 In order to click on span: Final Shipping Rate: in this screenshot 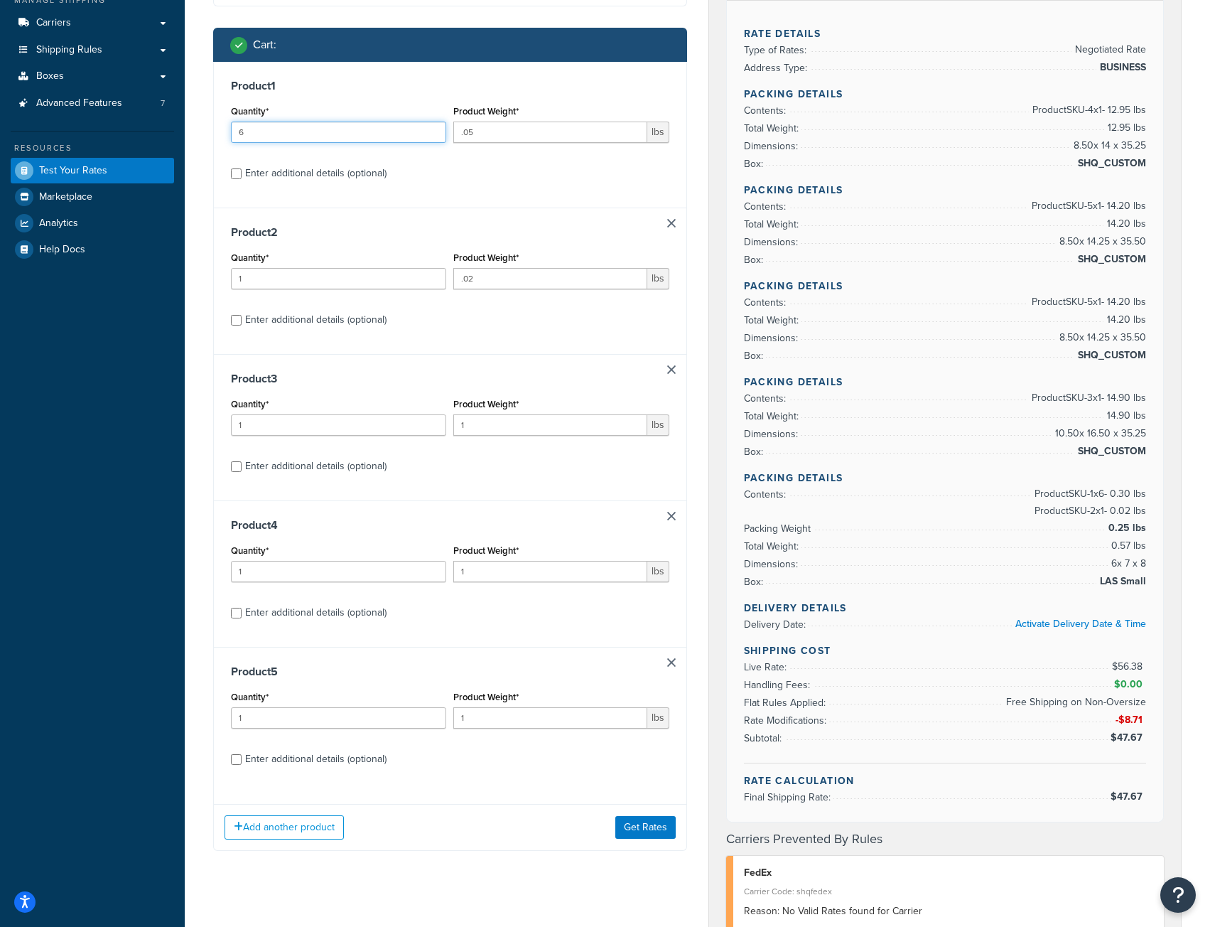, I will do `click(789, 797)`.